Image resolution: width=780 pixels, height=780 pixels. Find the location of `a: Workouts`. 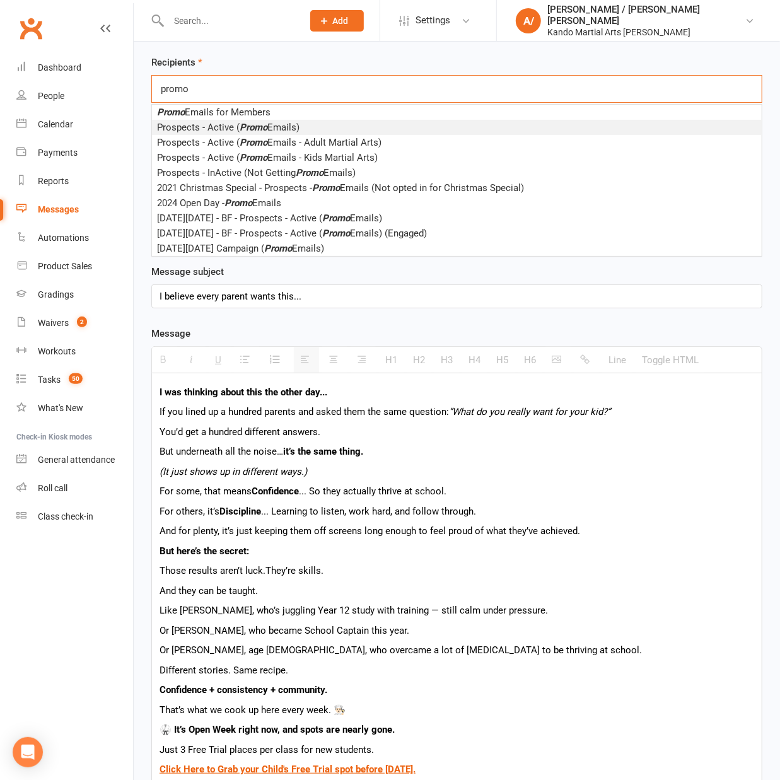

a: Workouts is located at coordinates (74, 351).